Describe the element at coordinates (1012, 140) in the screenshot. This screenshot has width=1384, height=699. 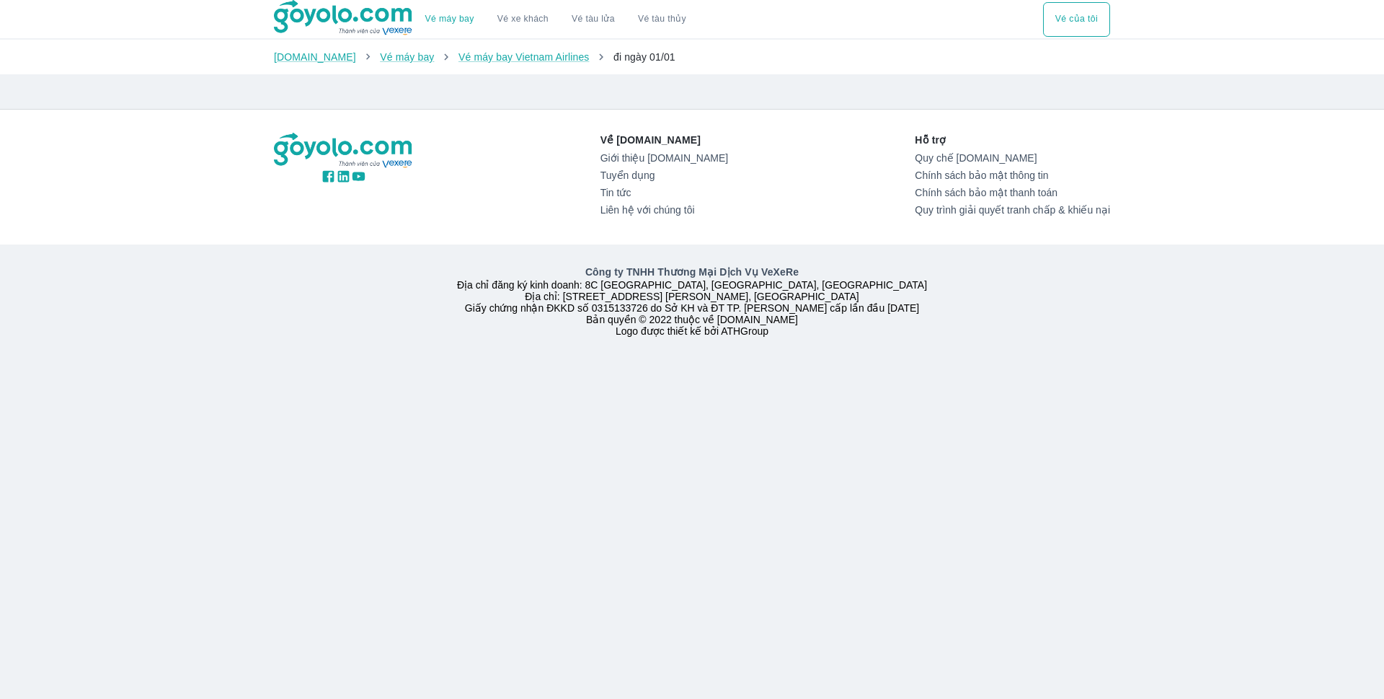
I see `p: Hỗ trợ` at that location.